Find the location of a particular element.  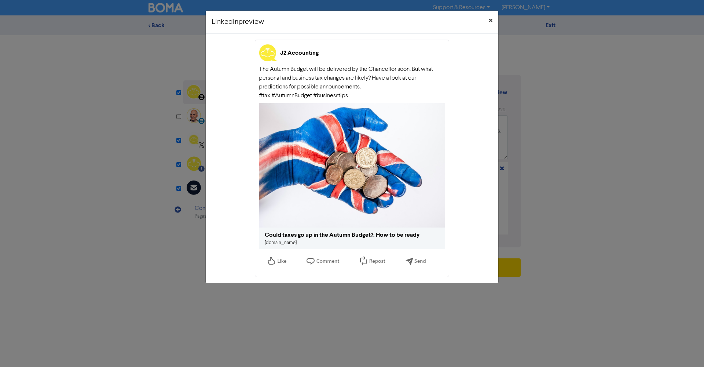

img: Like, Comment, Repost, Send is located at coordinates (347, 261).